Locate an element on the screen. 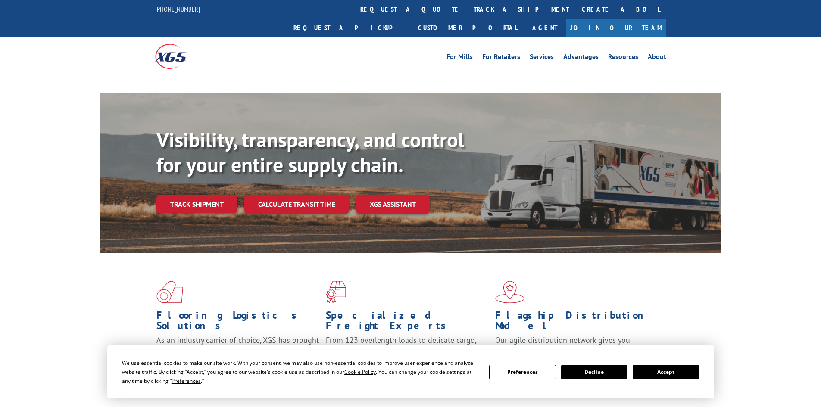 This screenshot has height=407, width=821. p: From 123 overlength loads to delicate cargo, our experienced staff knows the best way to move you... is located at coordinates (407, 354).